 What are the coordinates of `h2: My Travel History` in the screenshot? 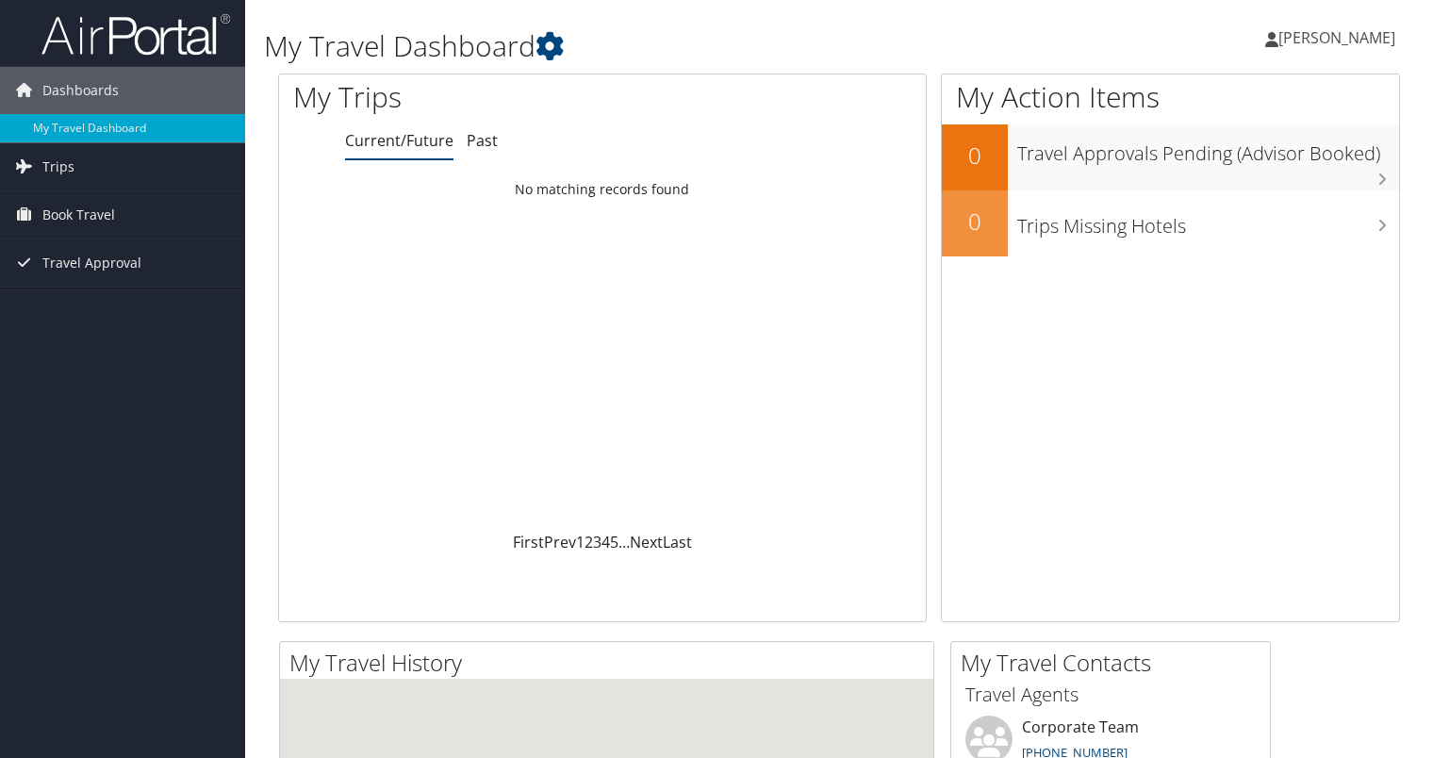 It's located at (611, 663).